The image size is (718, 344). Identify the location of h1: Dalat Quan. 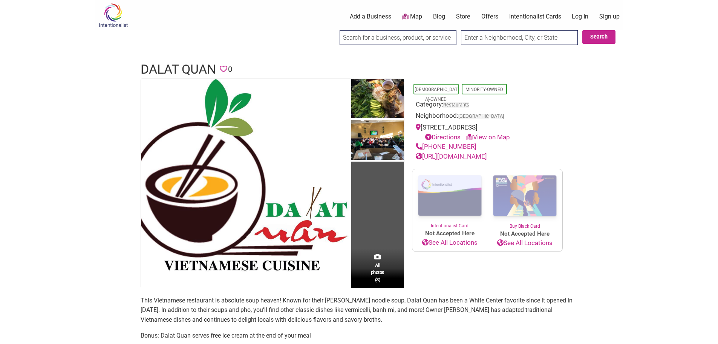
(178, 69).